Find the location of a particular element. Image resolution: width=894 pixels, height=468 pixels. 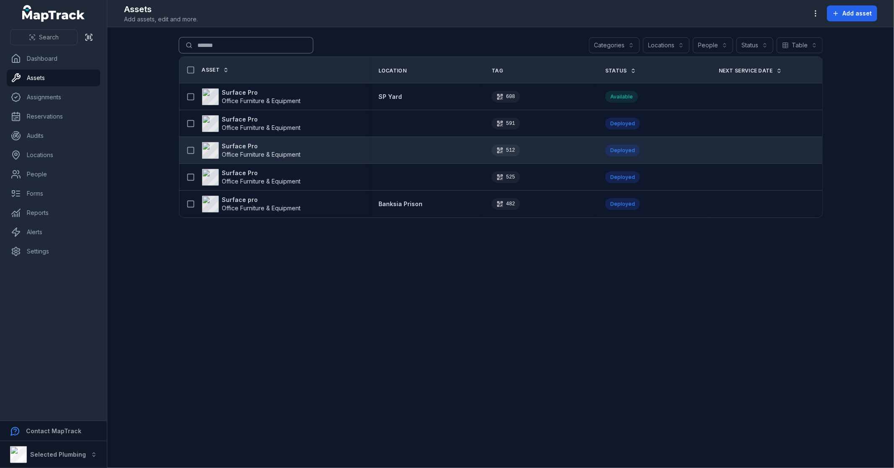

a: Locations is located at coordinates (53, 155).